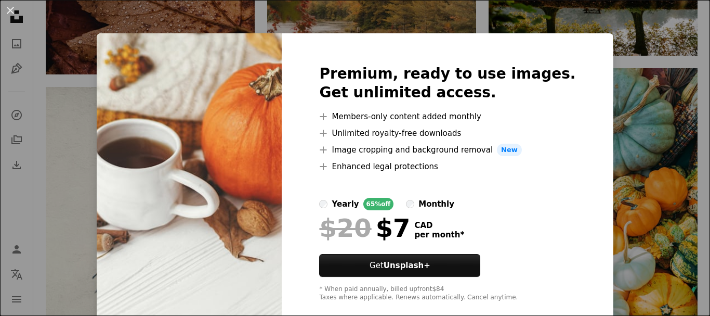  Describe the element at coordinates (324, 204) in the screenshot. I see `input: yearly65%off` at that location.